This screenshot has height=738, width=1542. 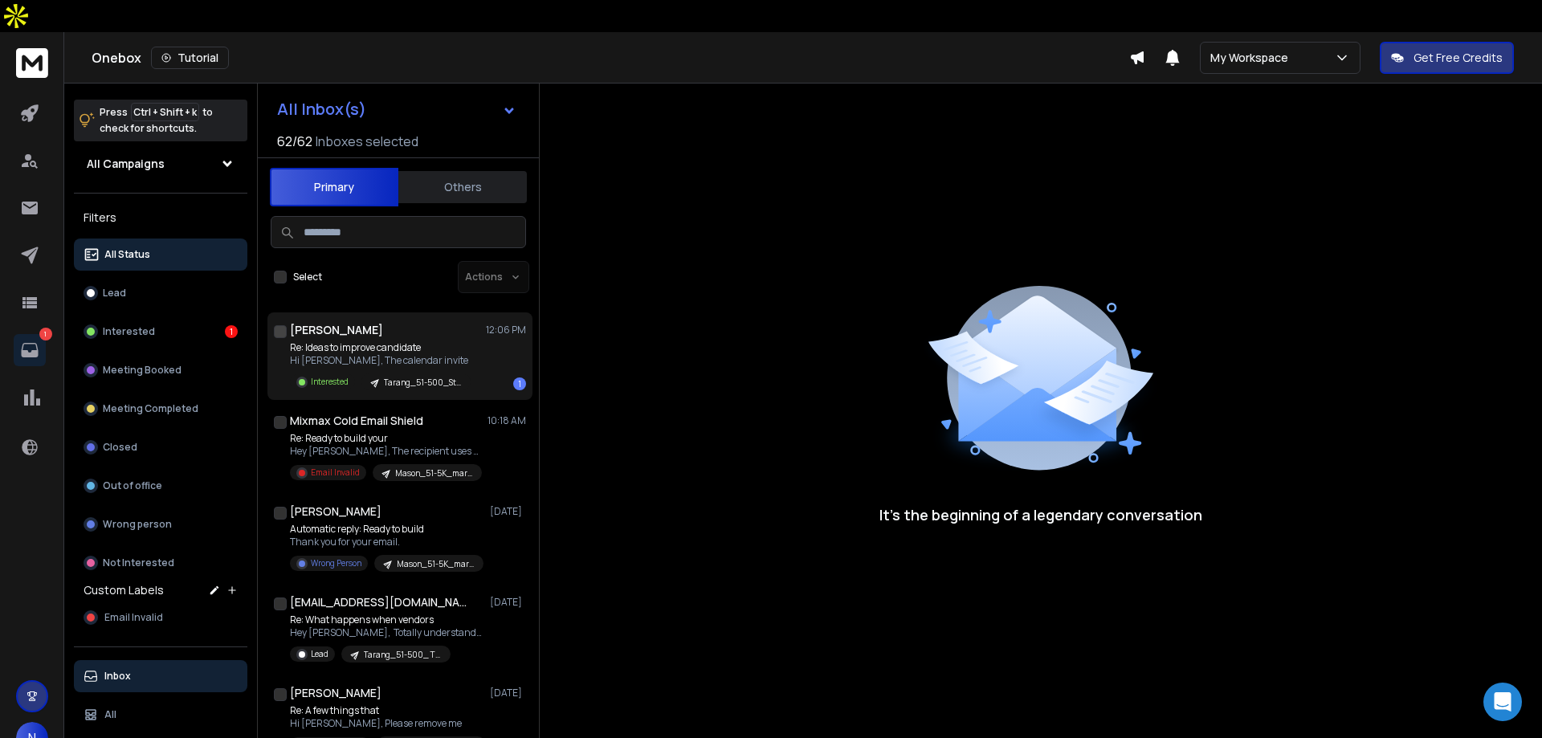 What do you see at coordinates (386, 620) in the screenshot?
I see `p: Re: What happens when vendors` at bounding box center [386, 620].